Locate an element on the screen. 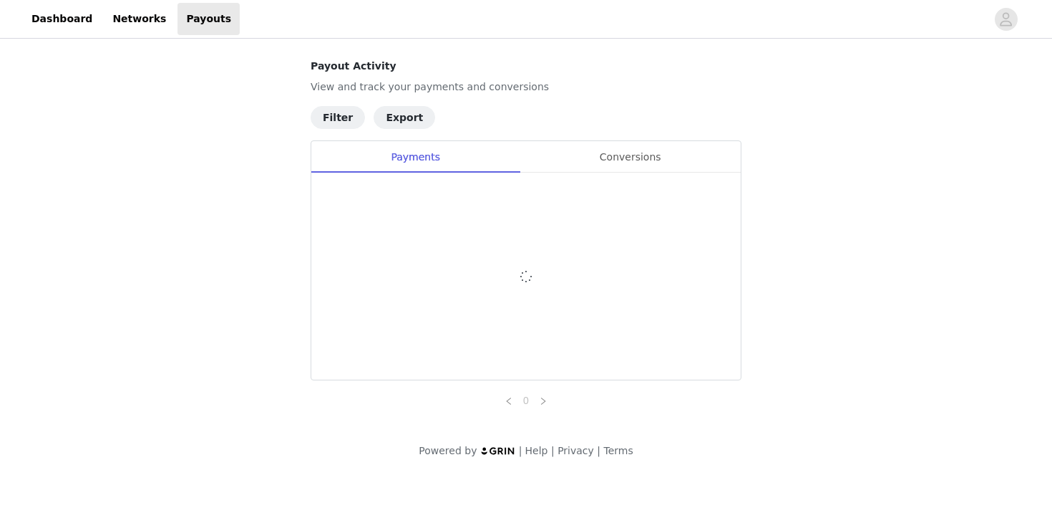  button: Export is located at coordinates (404, 117).